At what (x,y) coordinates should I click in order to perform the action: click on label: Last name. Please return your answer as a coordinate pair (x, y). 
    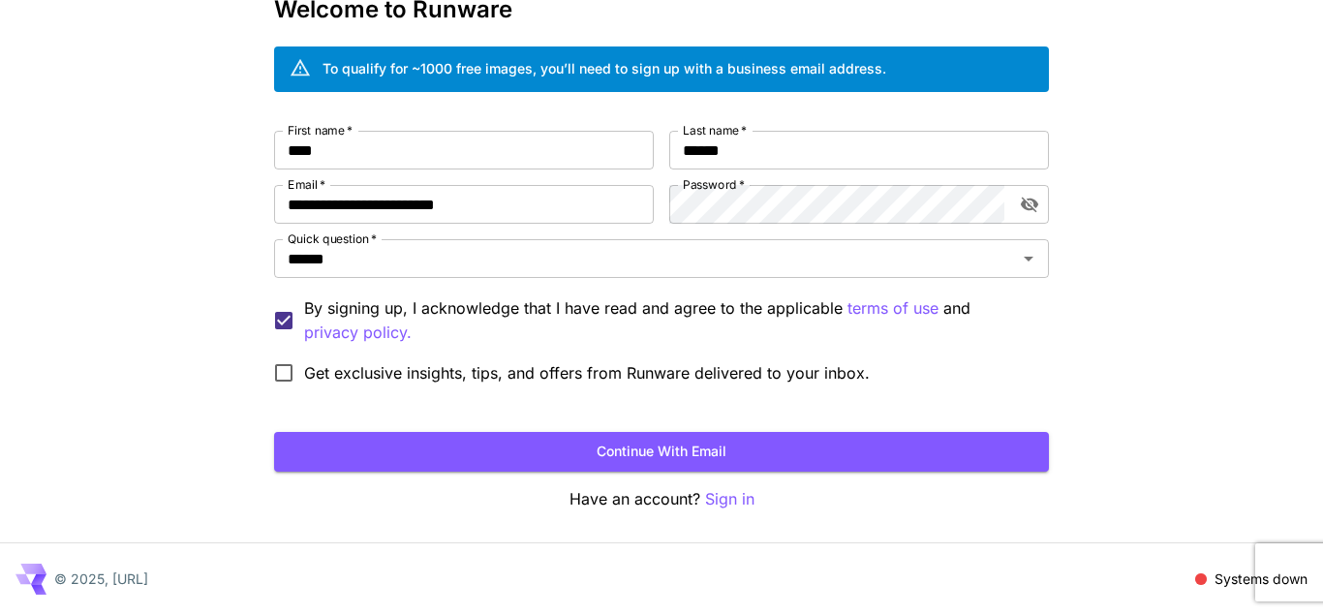
    Looking at the image, I should click on (715, 130).